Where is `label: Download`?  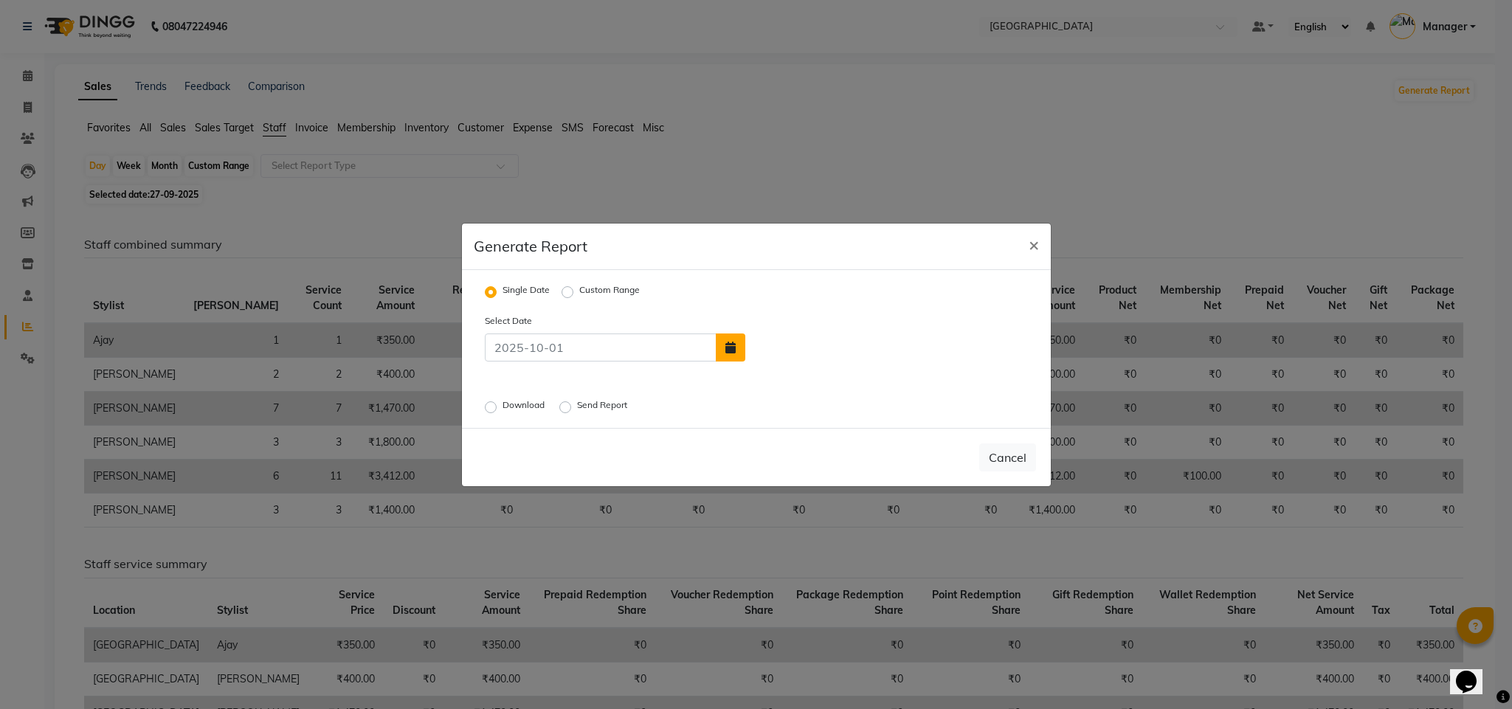
label: Download is located at coordinates (525, 407).